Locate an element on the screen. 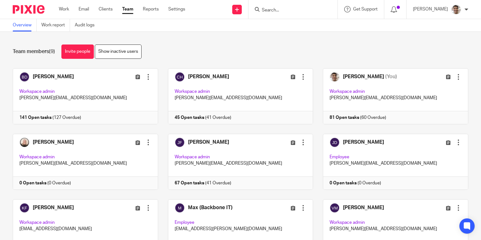  a: Clients is located at coordinates (106, 9).